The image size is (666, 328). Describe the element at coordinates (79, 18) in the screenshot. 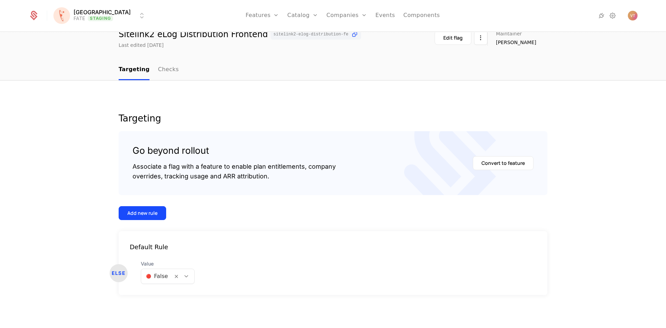

I see `div: FATE` at that location.